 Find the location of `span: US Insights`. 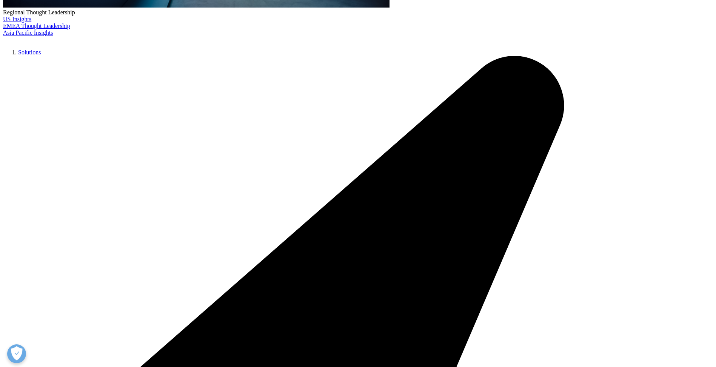

span: US Insights is located at coordinates (17, 19).